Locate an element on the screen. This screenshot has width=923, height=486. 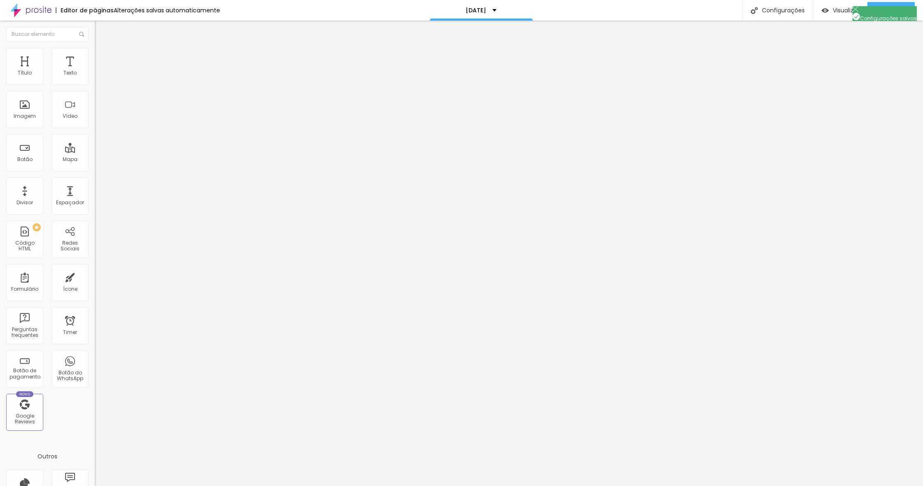
div: Texto is located at coordinates (70, 73).